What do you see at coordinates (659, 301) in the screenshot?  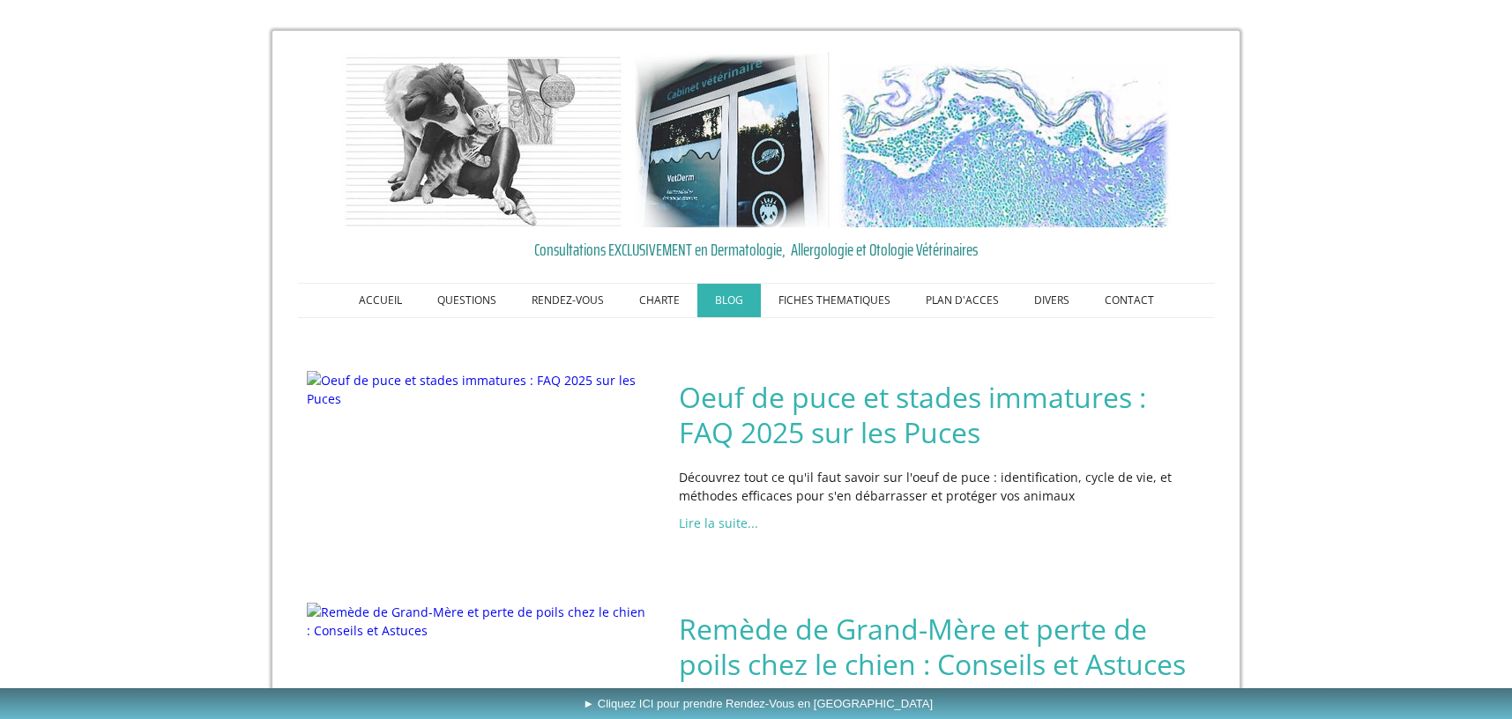 I see `a: CHARTE` at bounding box center [659, 301].